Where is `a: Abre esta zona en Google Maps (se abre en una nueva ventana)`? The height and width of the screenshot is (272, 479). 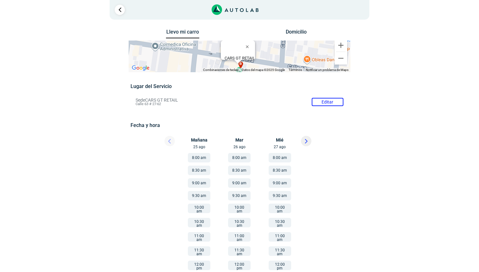
a: Abre esta zona en Google Maps (se abre en una nueva ventana) is located at coordinates (141, 68).